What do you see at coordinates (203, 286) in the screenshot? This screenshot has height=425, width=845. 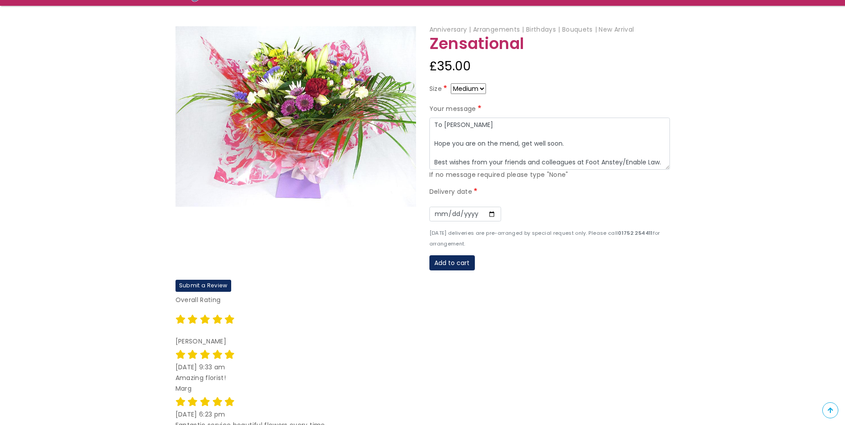 I see `label: Submit a Review` at bounding box center [203, 286].